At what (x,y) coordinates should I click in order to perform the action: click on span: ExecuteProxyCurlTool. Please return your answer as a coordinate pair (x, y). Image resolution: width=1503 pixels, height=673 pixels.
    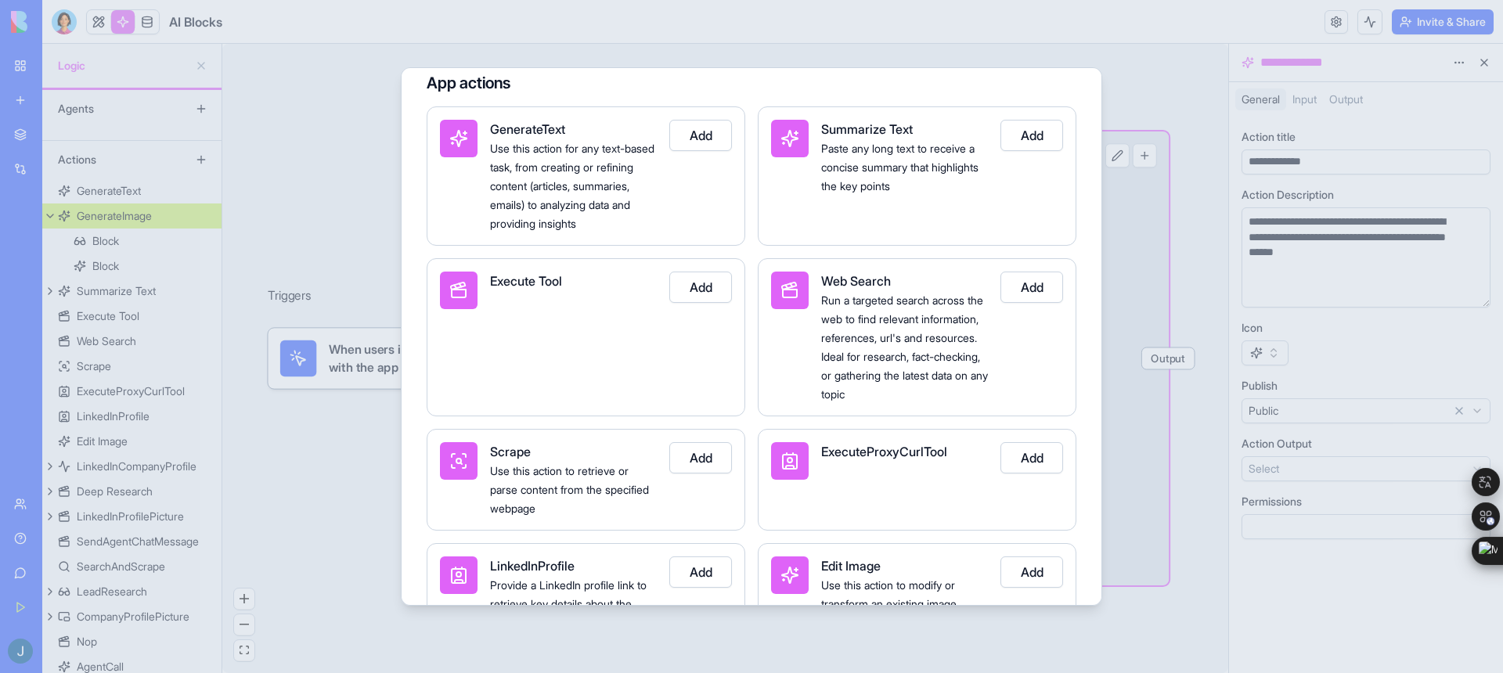
    Looking at the image, I should click on (884, 452).